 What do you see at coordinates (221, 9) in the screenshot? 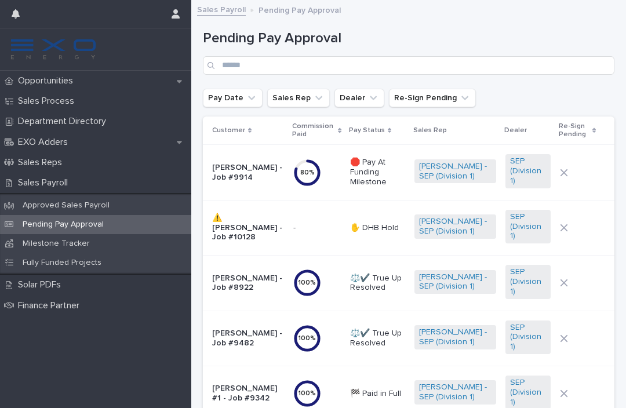
I see `a: Sales Payroll` at bounding box center [221, 9].